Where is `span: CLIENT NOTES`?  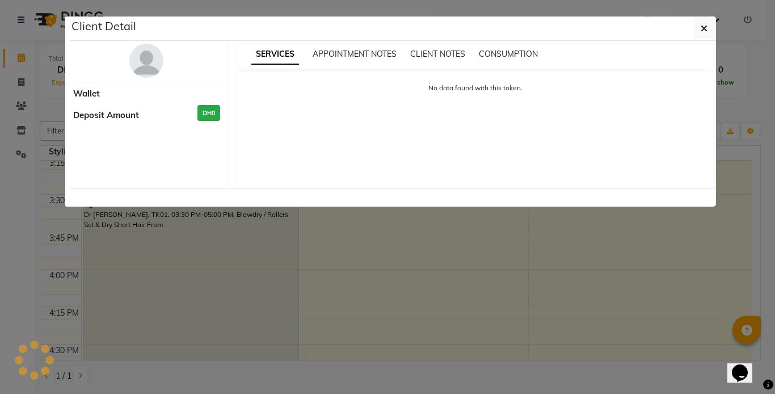 span: CLIENT NOTES is located at coordinates (437, 54).